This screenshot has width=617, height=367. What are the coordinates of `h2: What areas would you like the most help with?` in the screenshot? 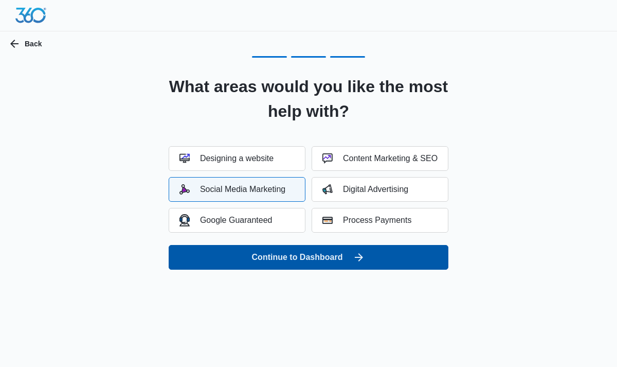 It's located at (309, 99).